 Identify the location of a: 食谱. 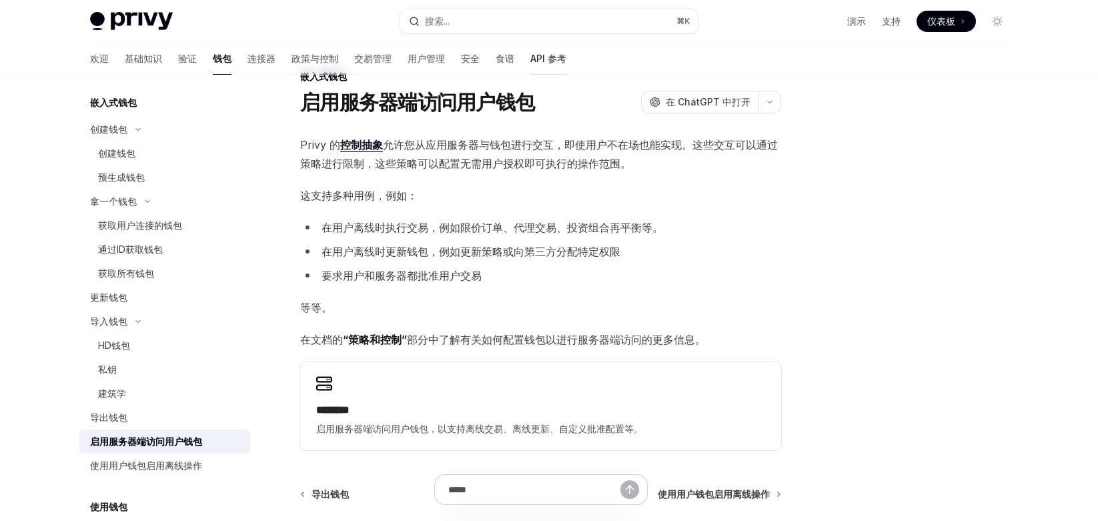
(505, 59).